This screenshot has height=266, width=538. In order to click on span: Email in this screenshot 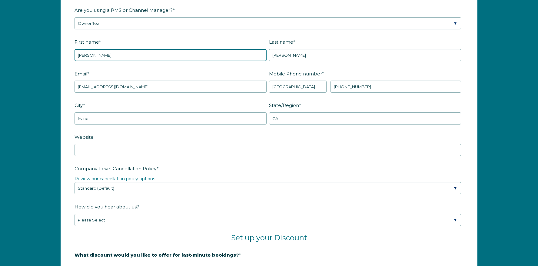, I will do `click(81, 74)`.